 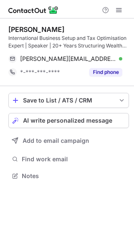 What do you see at coordinates (69, 120) in the screenshot?
I see `button: AI write personalized message` at bounding box center [69, 120].